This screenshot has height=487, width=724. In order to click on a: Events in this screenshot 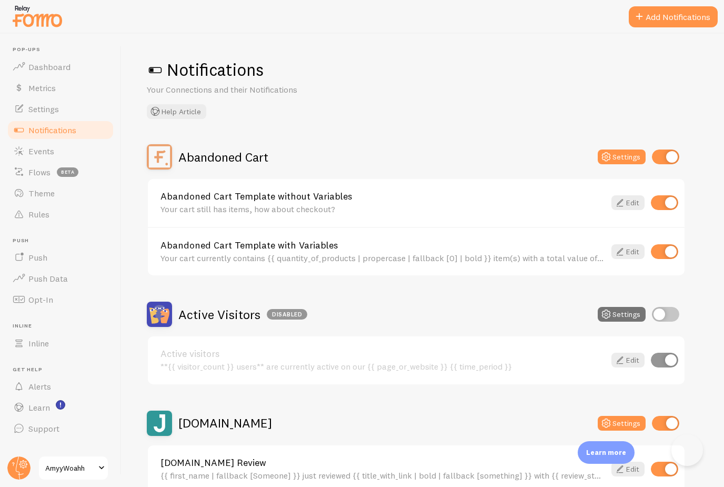, I will do `click(61, 151)`.